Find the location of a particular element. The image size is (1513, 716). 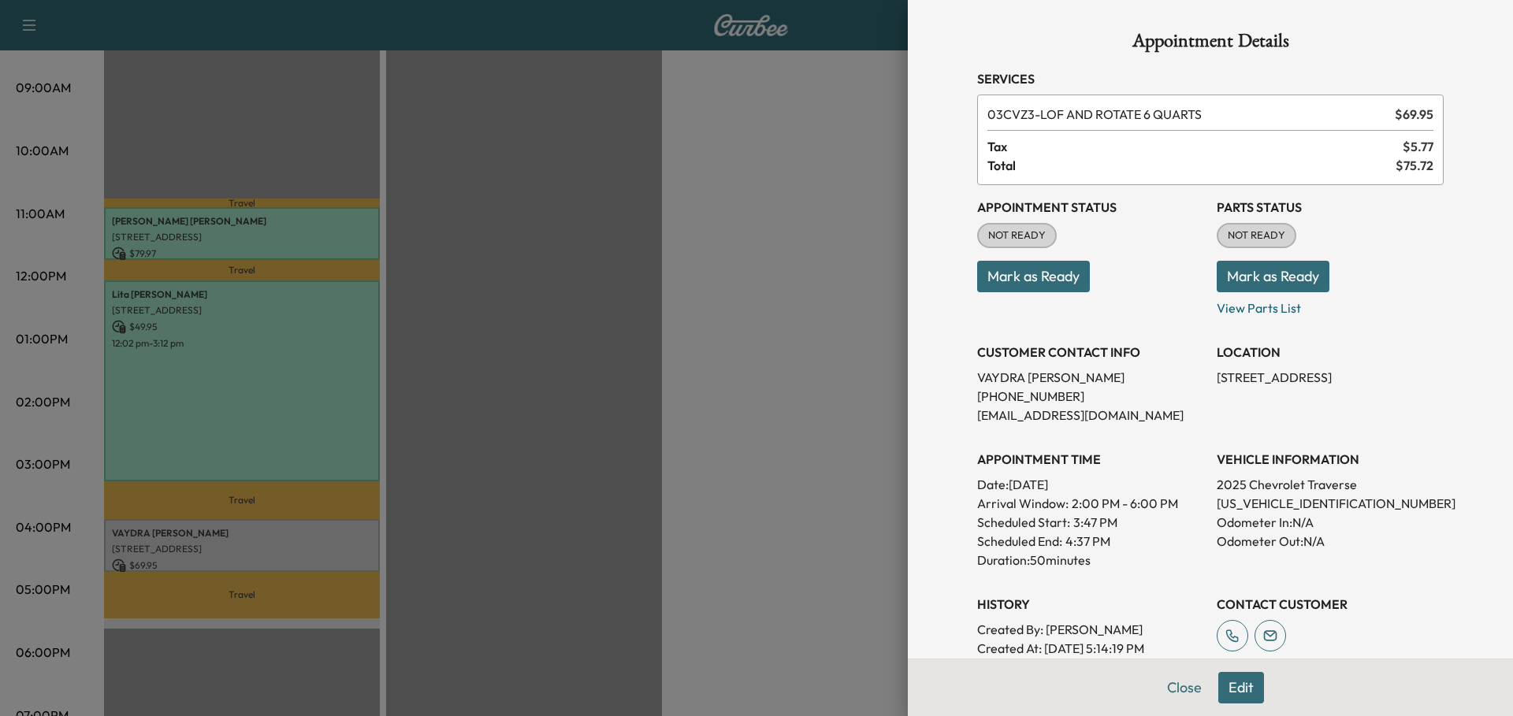

p: Arrival Window: is located at coordinates (1091, 504).